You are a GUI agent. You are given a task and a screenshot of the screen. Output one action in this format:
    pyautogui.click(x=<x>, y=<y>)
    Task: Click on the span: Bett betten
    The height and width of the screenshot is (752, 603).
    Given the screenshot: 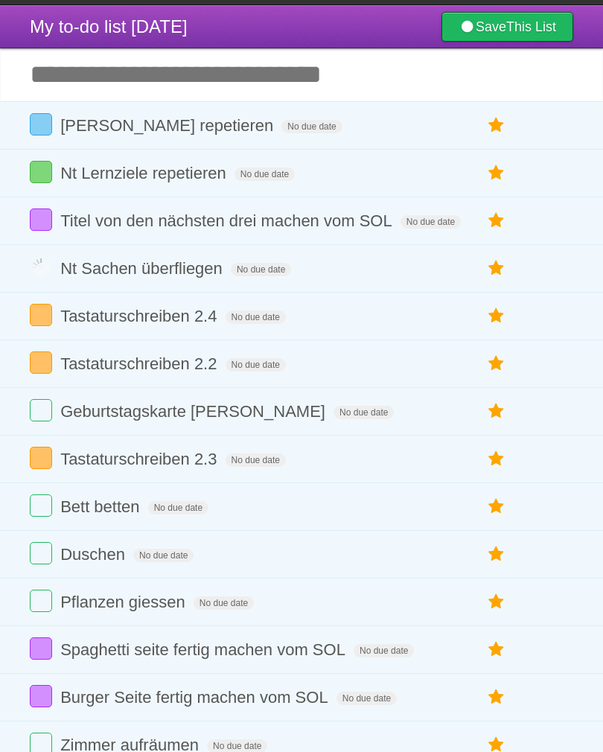 What is the action you would take?
    pyautogui.click(x=101, y=507)
    